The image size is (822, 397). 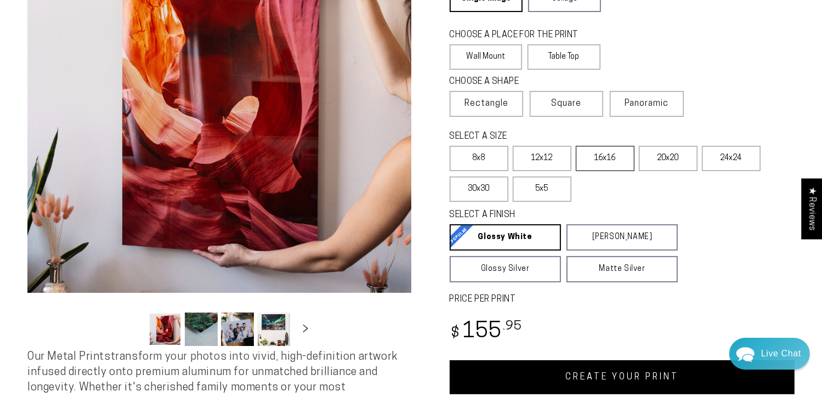 What do you see at coordinates (623, 300) in the screenshot?
I see `label: PRICE PER PRINT` at bounding box center [623, 300].